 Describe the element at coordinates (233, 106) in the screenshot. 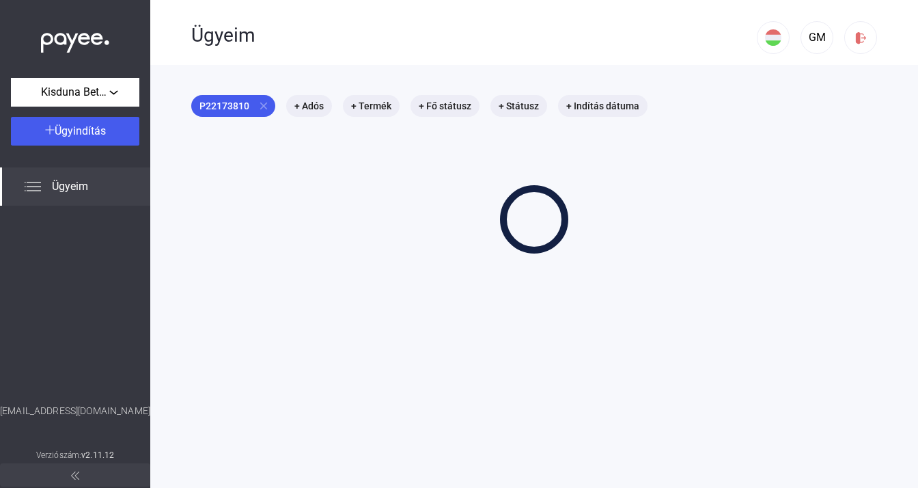

I see `mat-chip: P22173810` at that location.